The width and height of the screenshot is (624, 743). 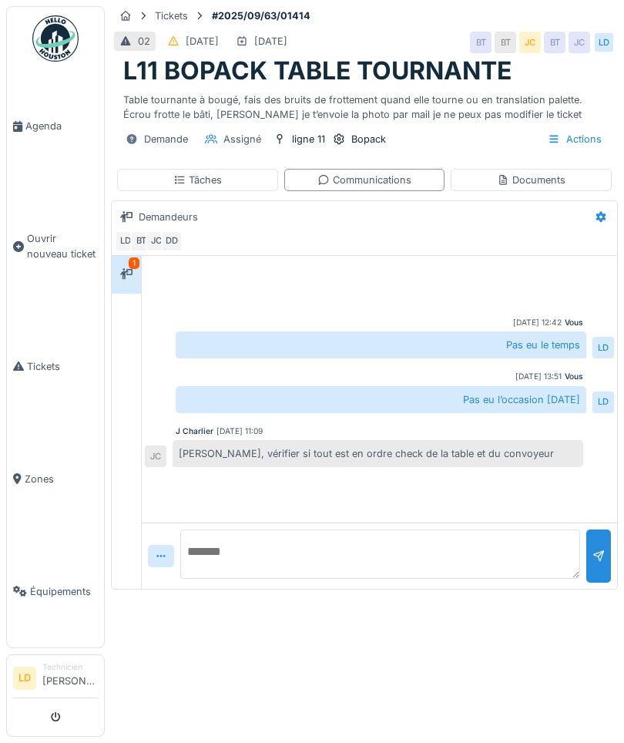 I want to click on div: Documents, so click(x=531, y=179).